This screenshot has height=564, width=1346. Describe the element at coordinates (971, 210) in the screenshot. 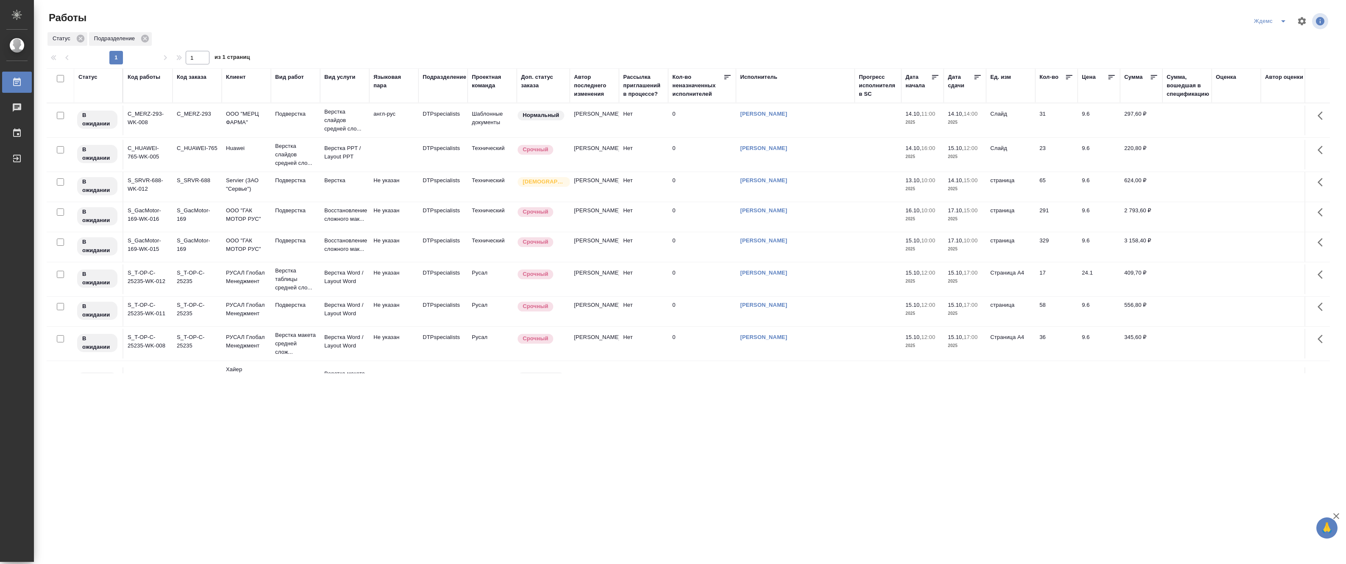

I see `p: 15:00` at that location.